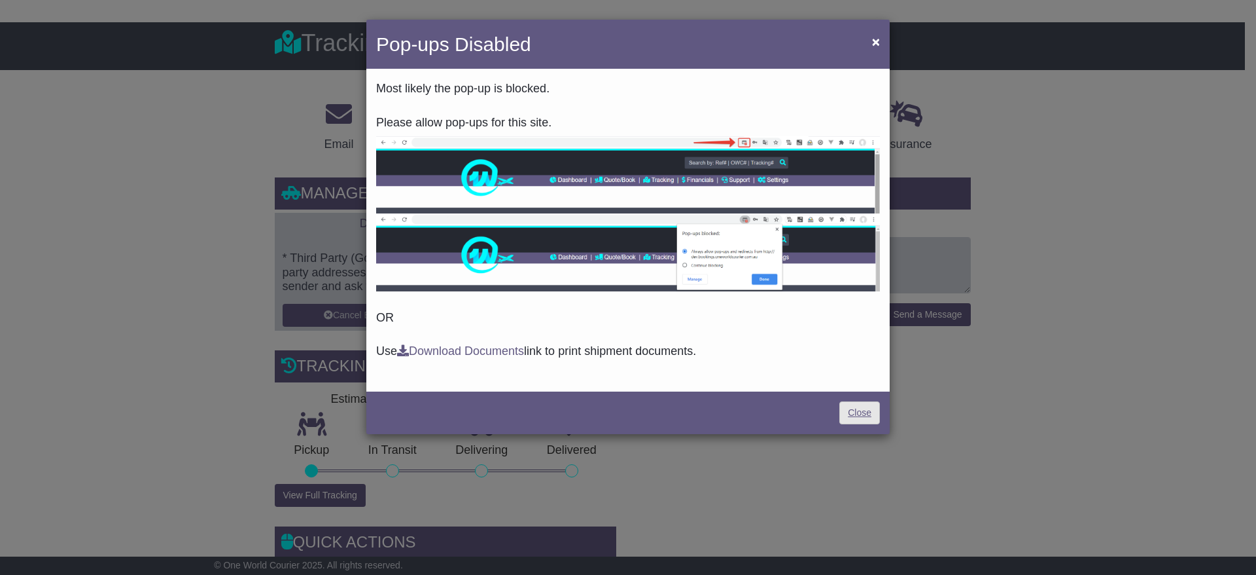  What do you see at coordinates (628, 351) in the screenshot?
I see `p: Use link to print shipment documents.` at bounding box center [628, 351].